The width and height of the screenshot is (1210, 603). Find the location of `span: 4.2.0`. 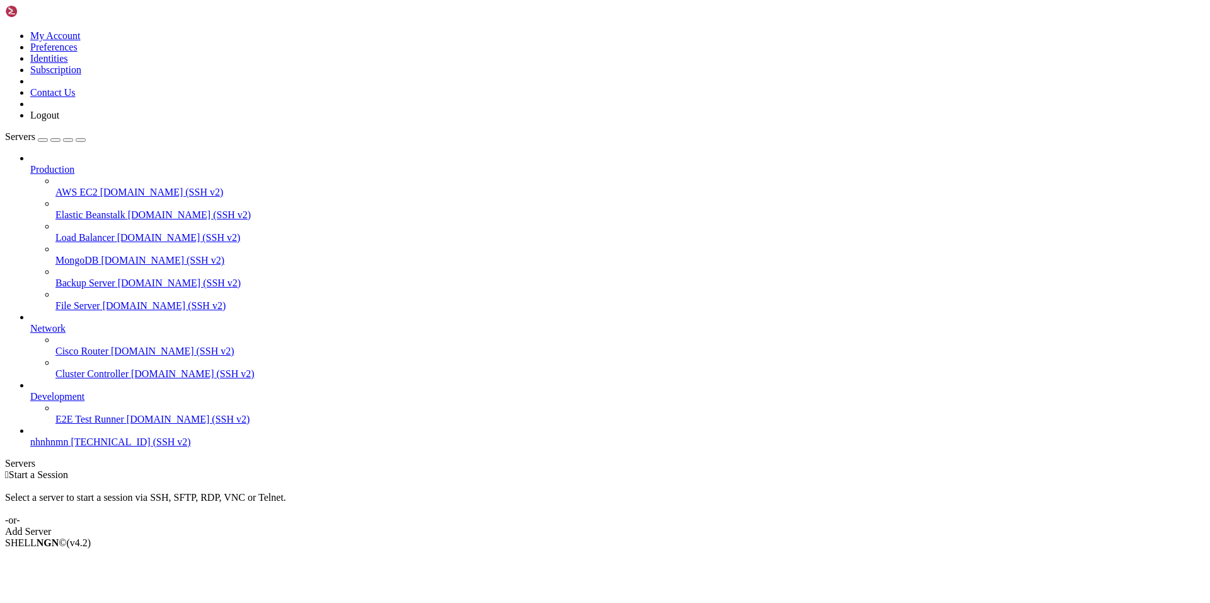

span: 4.2.0 is located at coordinates (79, 542).